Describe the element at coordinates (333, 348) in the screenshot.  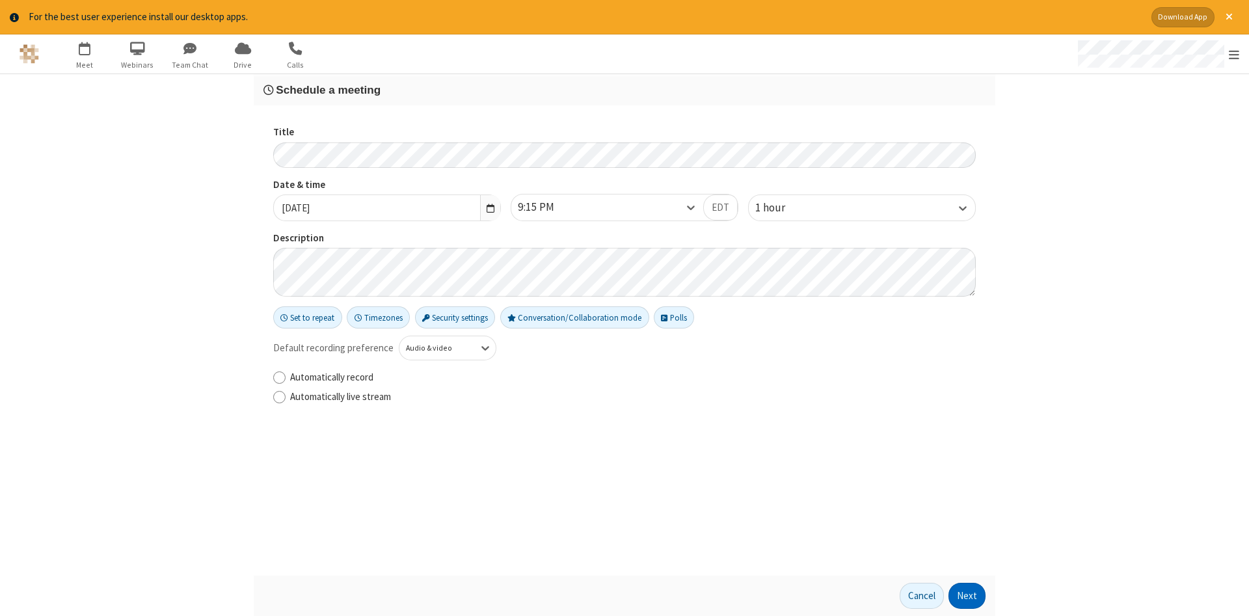
I see `span: Default recording preference` at that location.